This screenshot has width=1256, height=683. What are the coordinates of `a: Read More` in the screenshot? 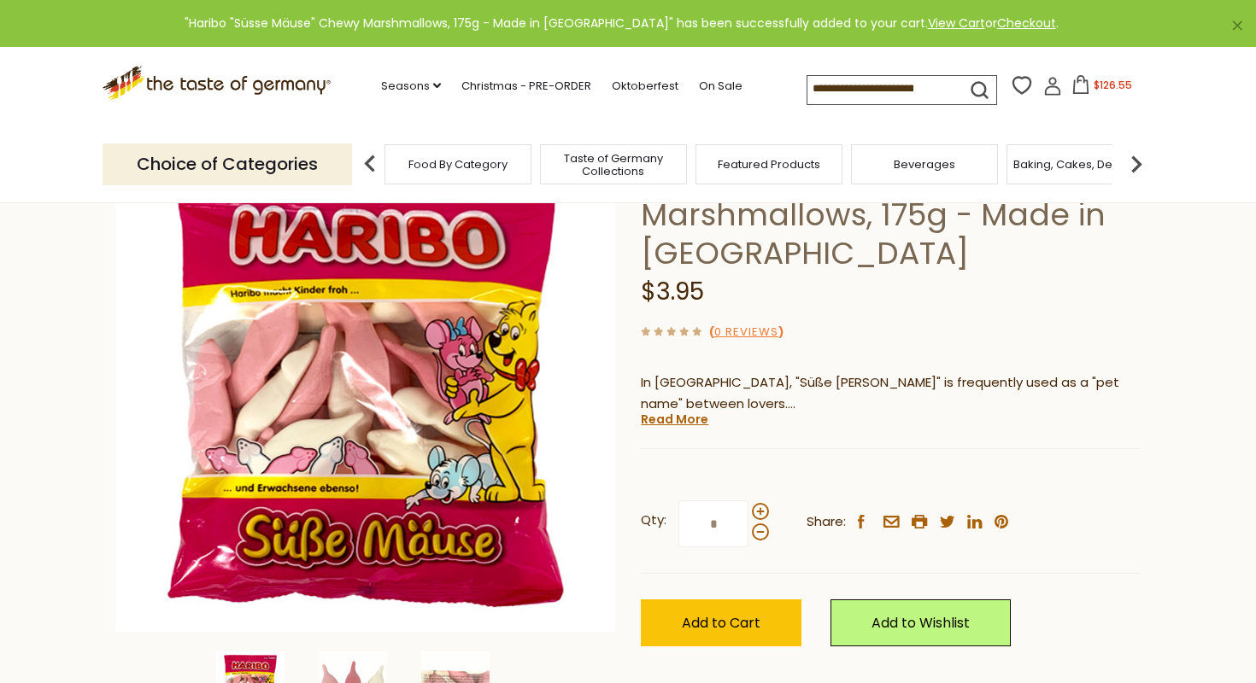 It's located at (674, 419).